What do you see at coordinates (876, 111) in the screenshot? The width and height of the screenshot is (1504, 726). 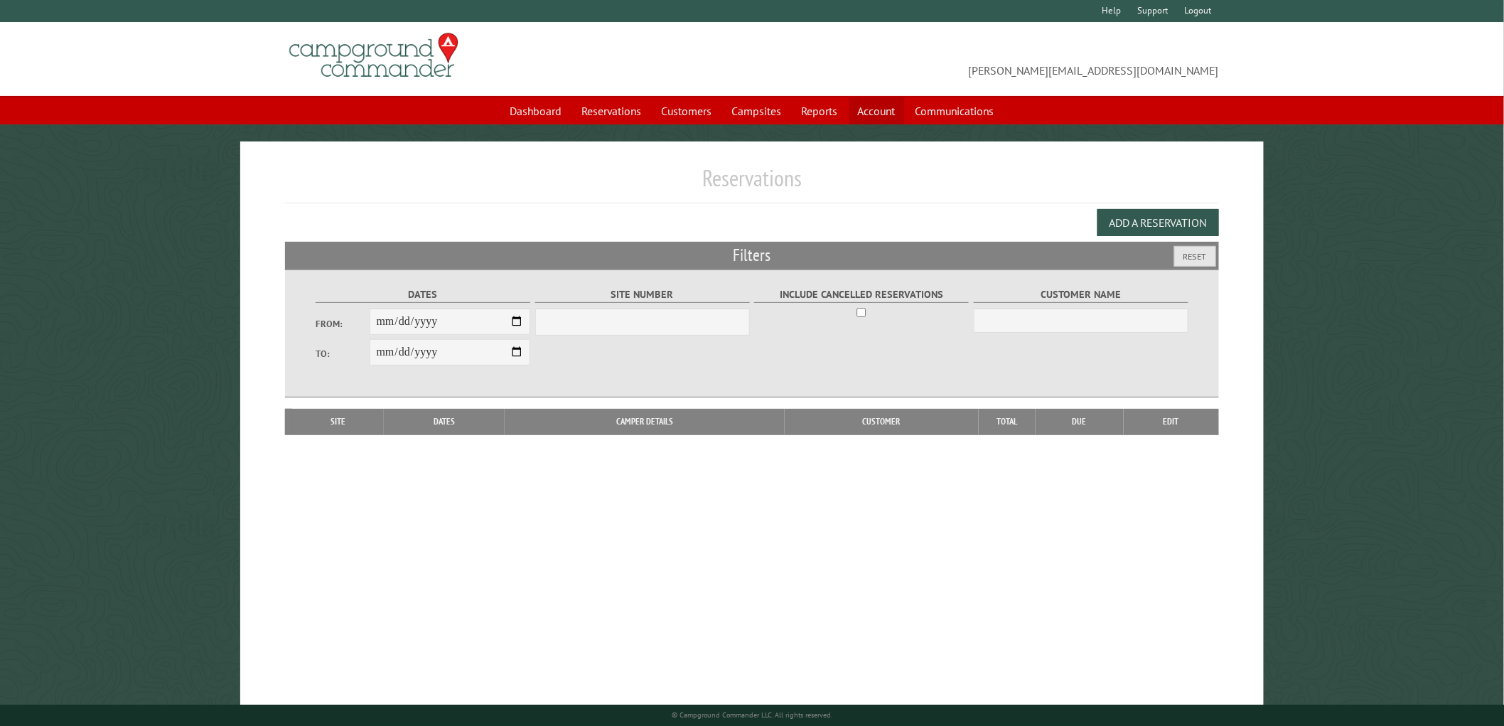 I see `a: Account` at bounding box center [876, 111].